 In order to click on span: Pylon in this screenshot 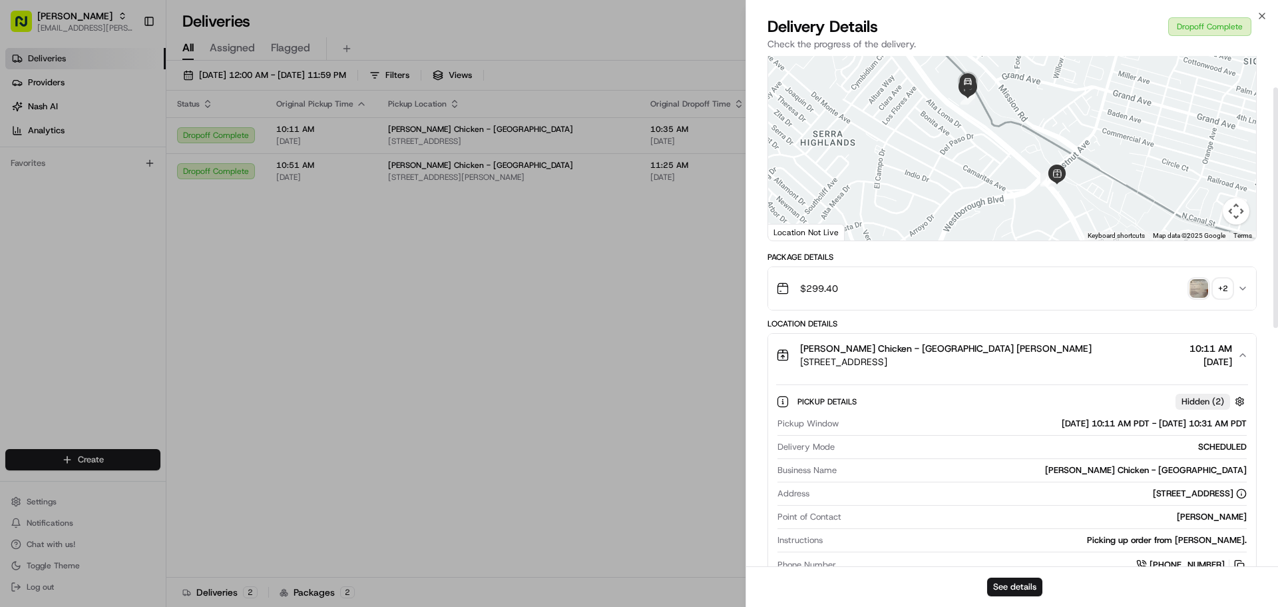, I will do `click(146, 335)`.